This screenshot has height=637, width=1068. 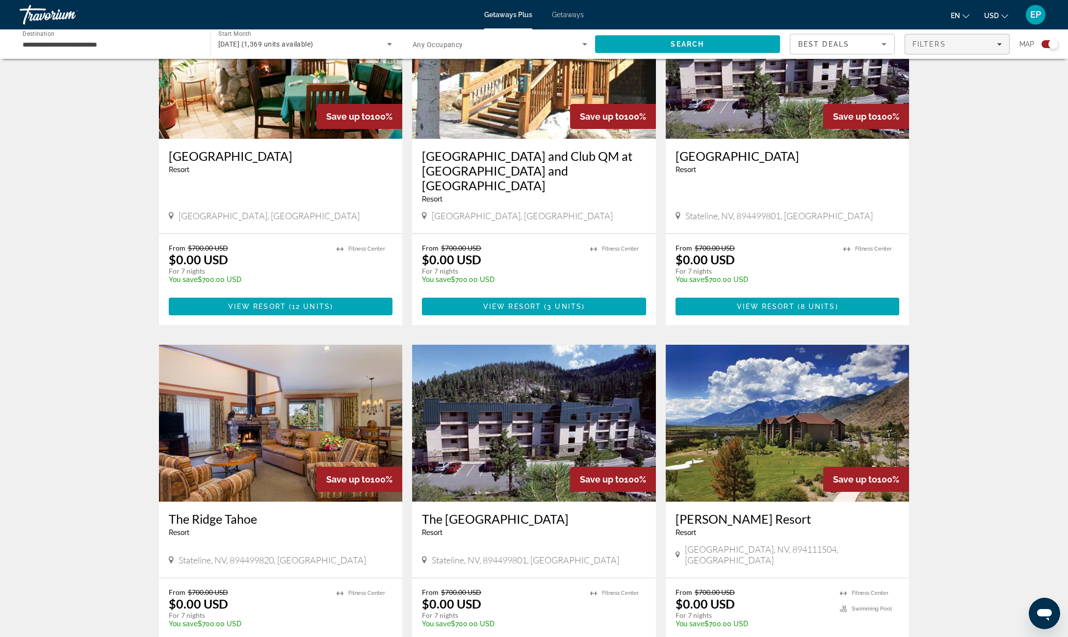 What do you see at coordinates (788, 423) in the screenshot?
I see `img: David Walley's Resort` at bounding box center [788, 423].